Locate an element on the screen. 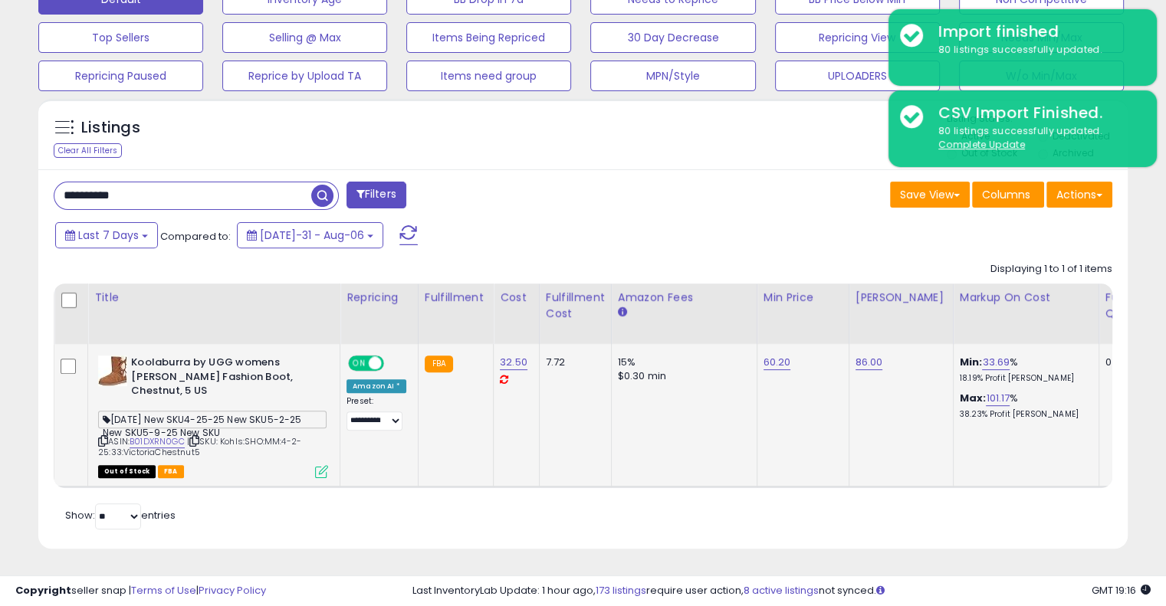  span: FBA is located at coordinates (171, 471).